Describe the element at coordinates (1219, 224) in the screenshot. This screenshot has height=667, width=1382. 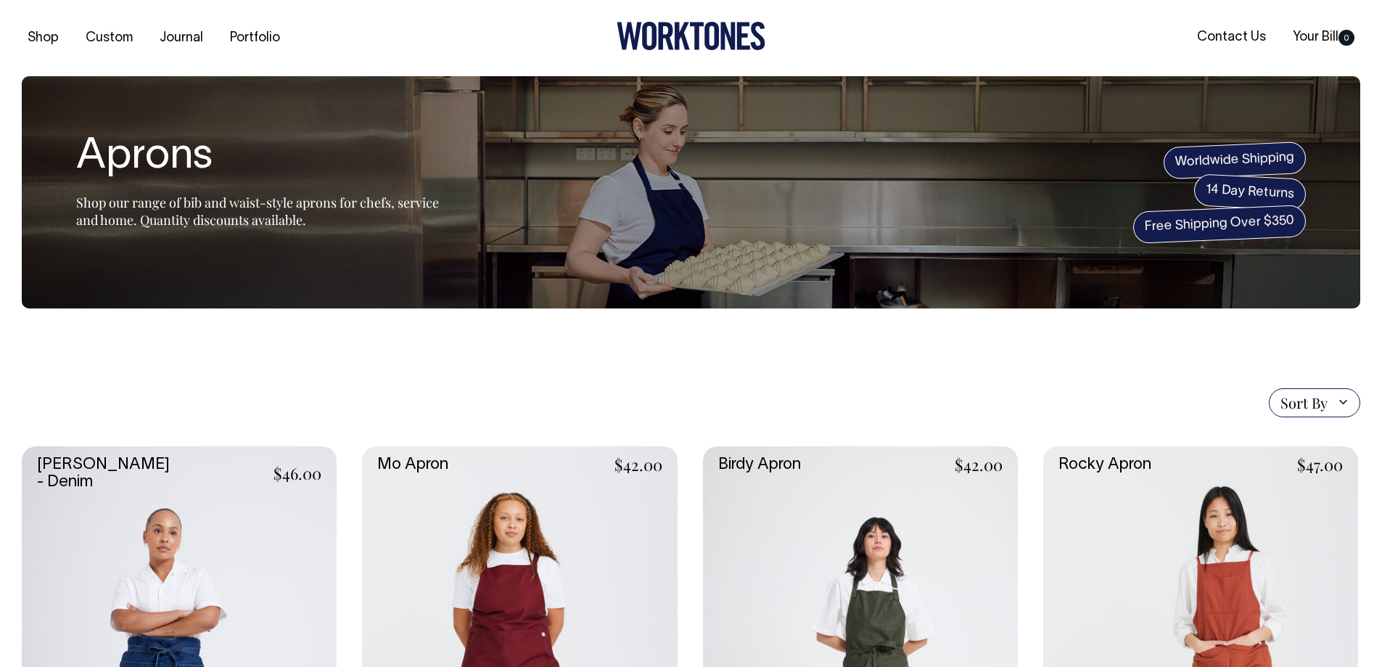
I see `span: Free Shipping Over $350` at that location.